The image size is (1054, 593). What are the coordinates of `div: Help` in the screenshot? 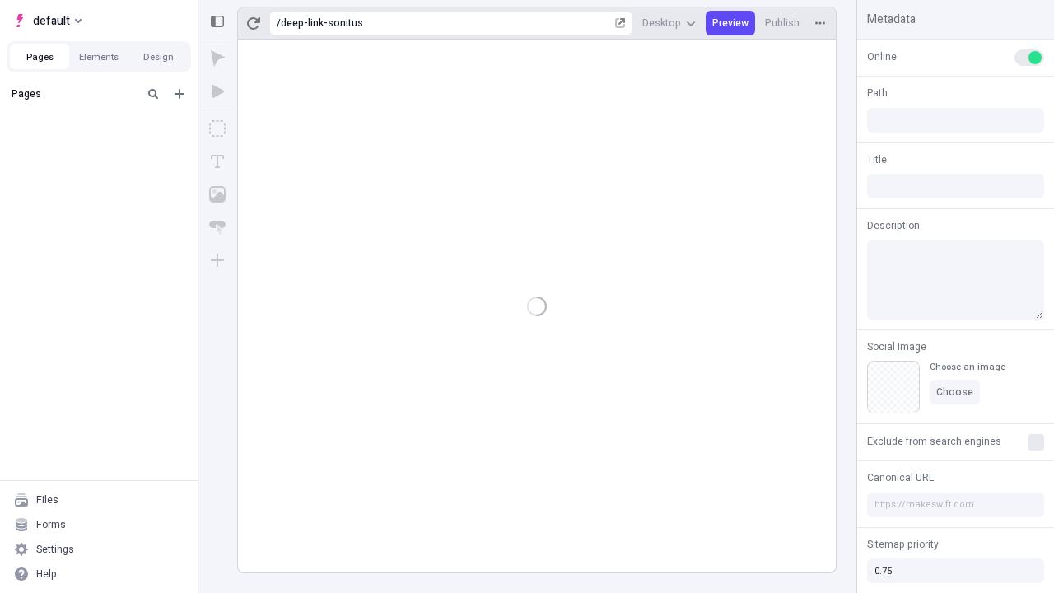 It's located at (46, 574).